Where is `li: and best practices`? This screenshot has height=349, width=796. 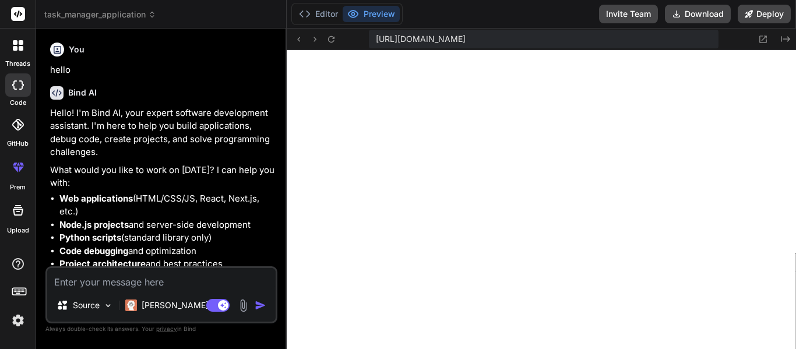
li: and best practices is located at coordinates (167, 264).